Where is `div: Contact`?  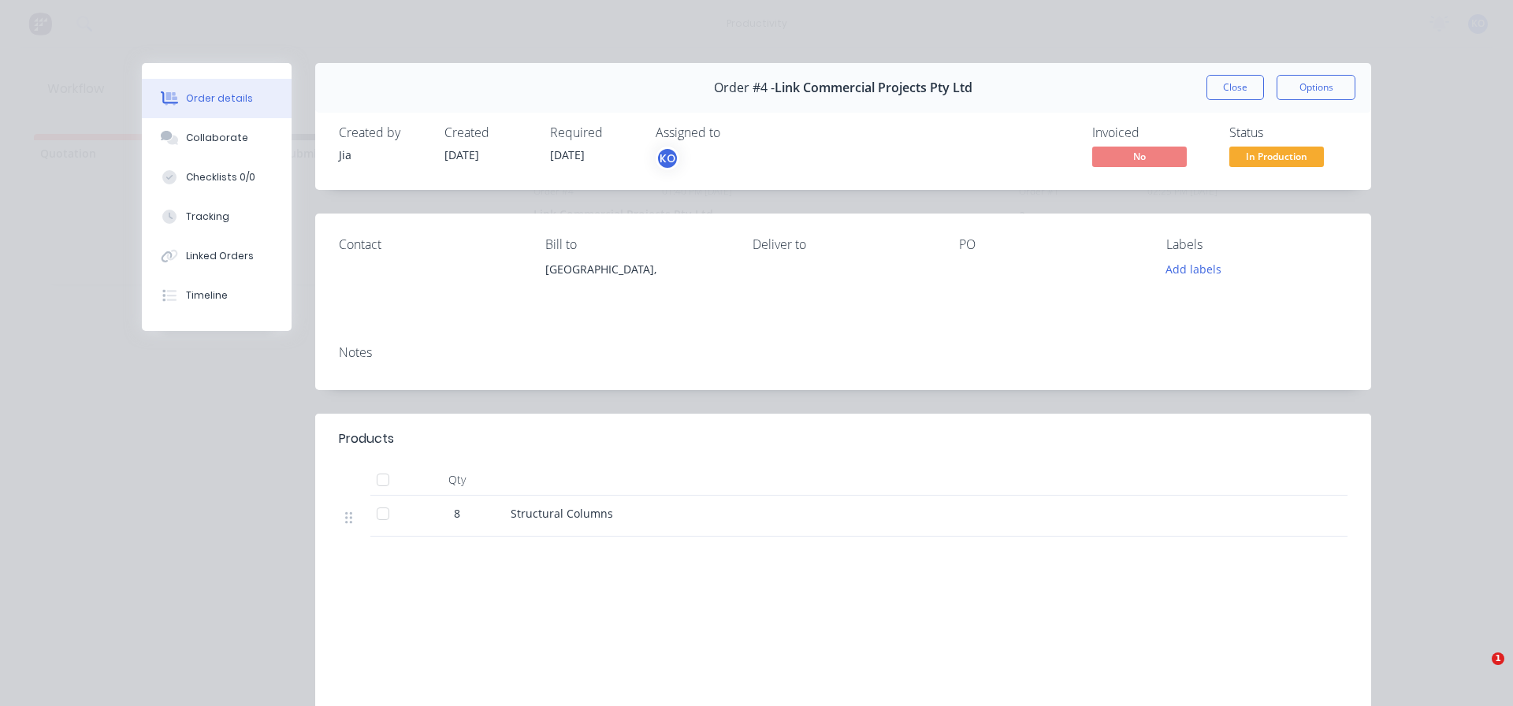 div: Contact is located at coordinates (429, 244).